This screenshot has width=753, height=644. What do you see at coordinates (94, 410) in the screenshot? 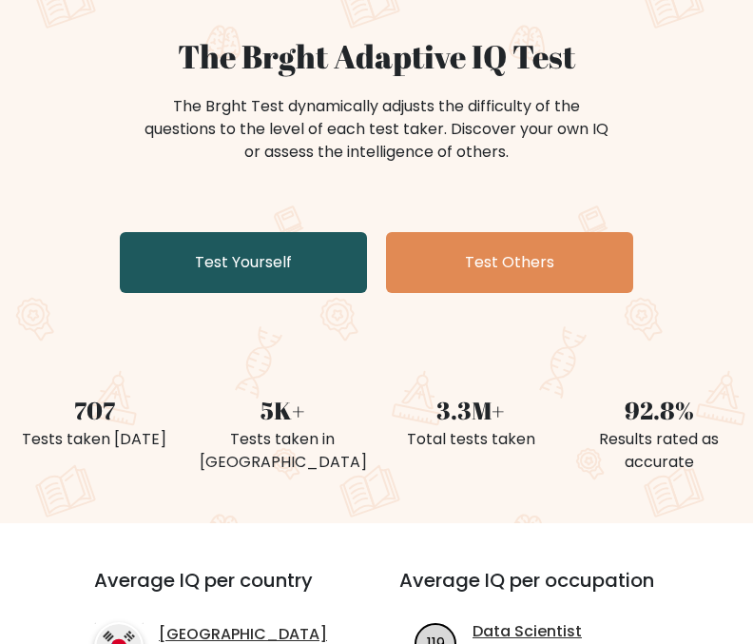
I see `div: 707` at bounding box center [94, 410].